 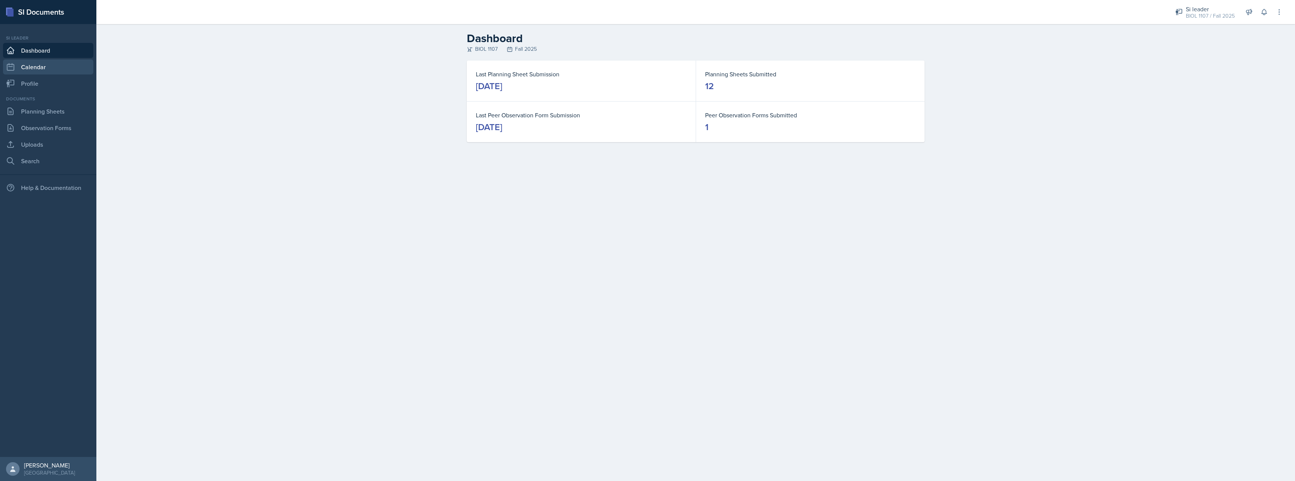 I want to click on a: Search, so click(x=48, y=161).